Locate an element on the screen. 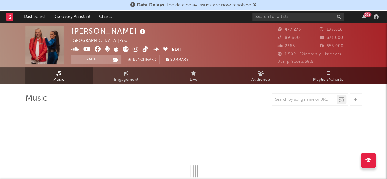 Image resolution: width=387 pixels, height=179 pixels. button: 99+ is located at coordinates (364, 17).